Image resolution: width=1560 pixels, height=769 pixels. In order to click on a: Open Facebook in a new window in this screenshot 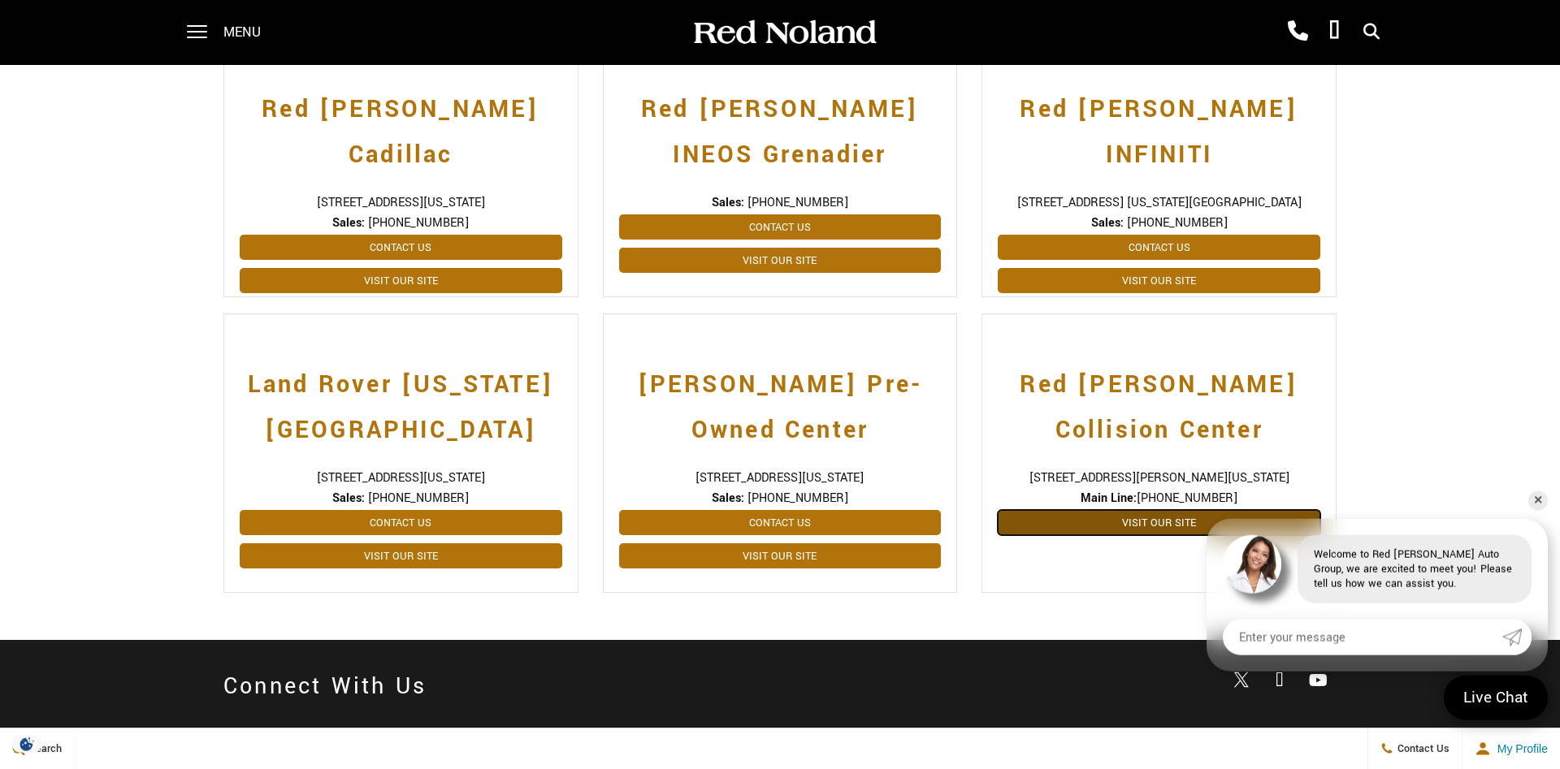, I will do `click(1280, 681)`.